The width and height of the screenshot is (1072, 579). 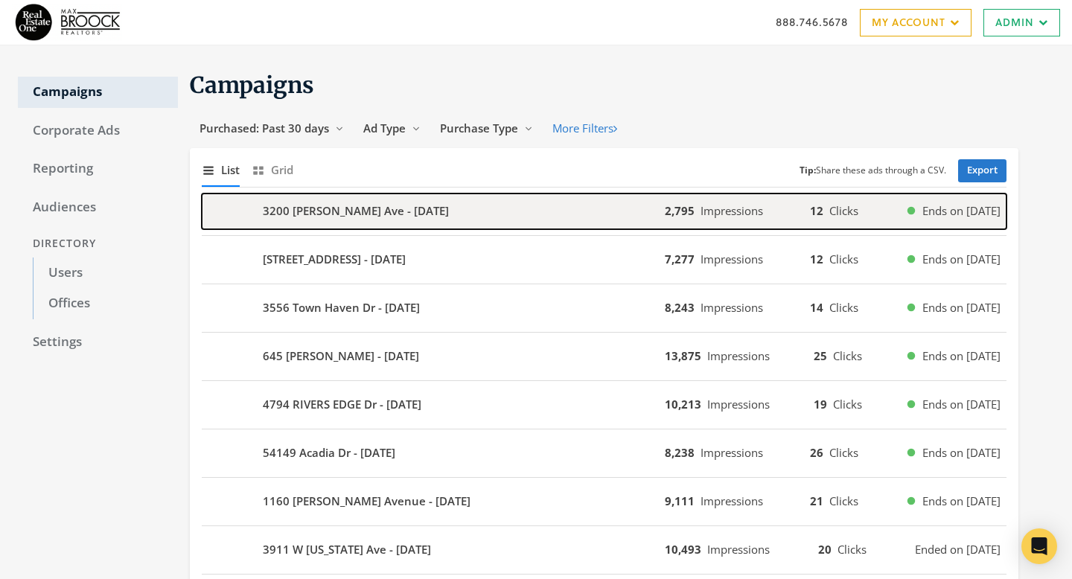 I want to click on b: Tip:, so click(x=808, y=170).